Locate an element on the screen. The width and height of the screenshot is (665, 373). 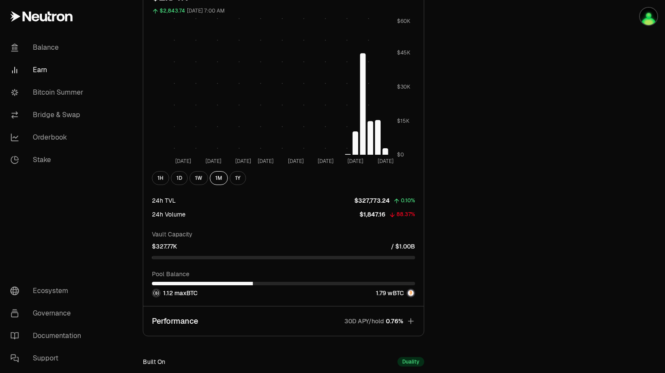
tspan: $60K is located at coordinates (404, 21).